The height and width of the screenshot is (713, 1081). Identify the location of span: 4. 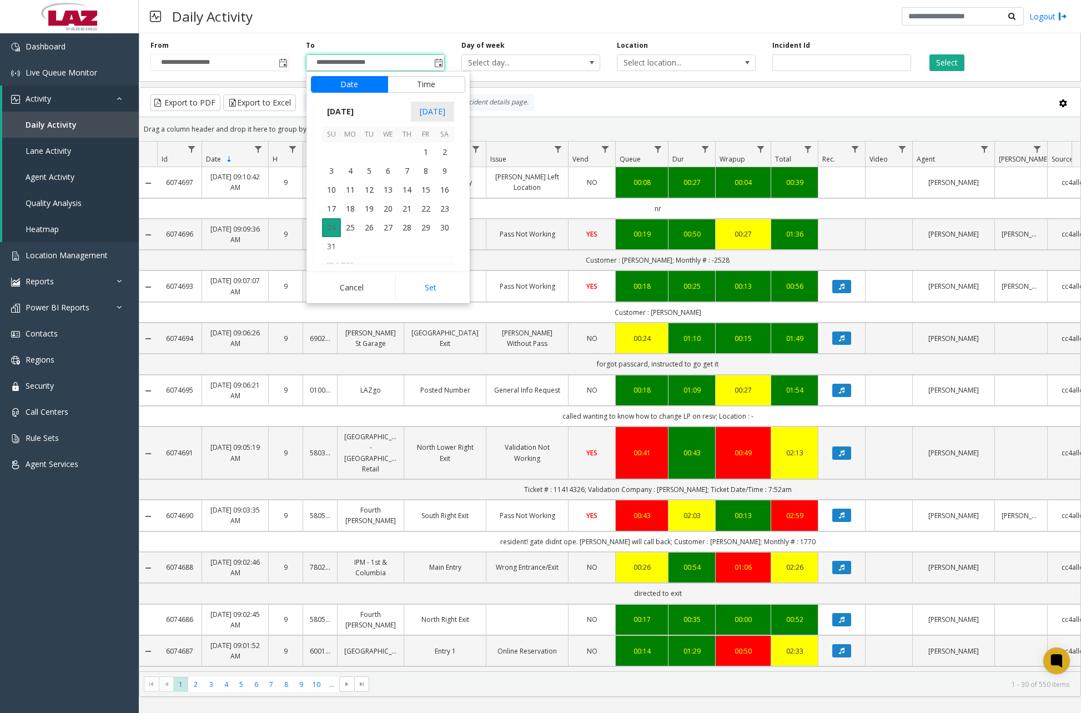
(350, 171).